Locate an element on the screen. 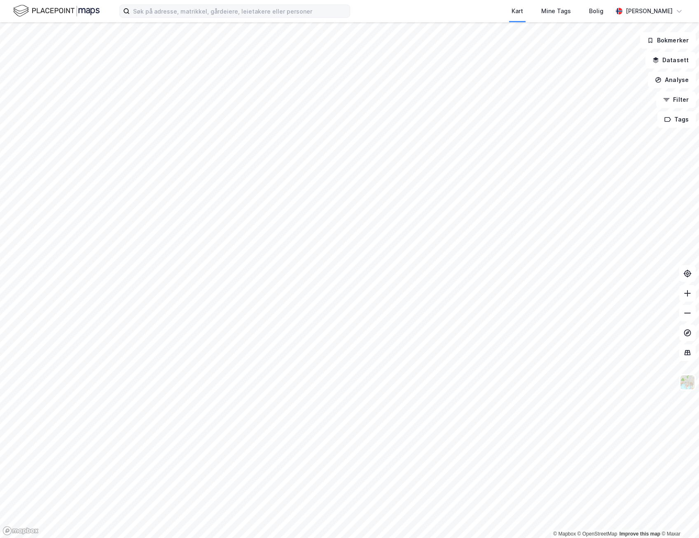  button: Datasett is located at coordinates (671, 60).